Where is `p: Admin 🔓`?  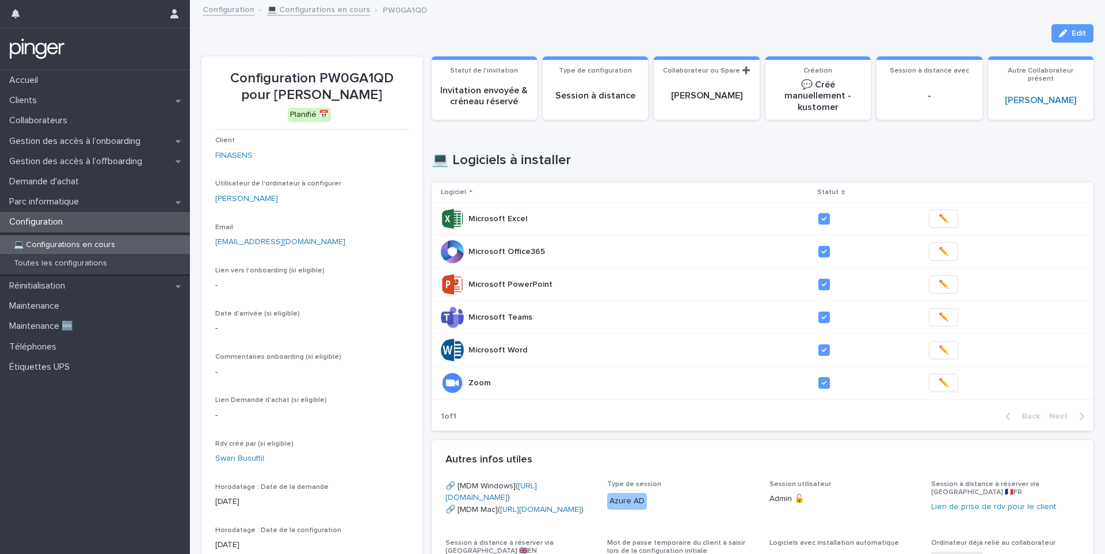
p: Admin 🔓 is located at coordinates (844, 498).